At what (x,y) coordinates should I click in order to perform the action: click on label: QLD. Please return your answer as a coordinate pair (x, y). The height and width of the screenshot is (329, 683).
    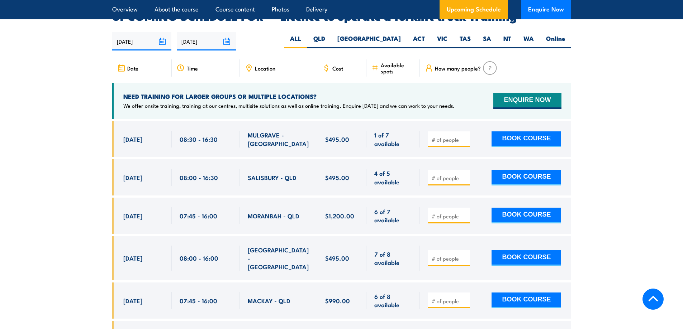
    Looking at the image, I should click on (319, 41).